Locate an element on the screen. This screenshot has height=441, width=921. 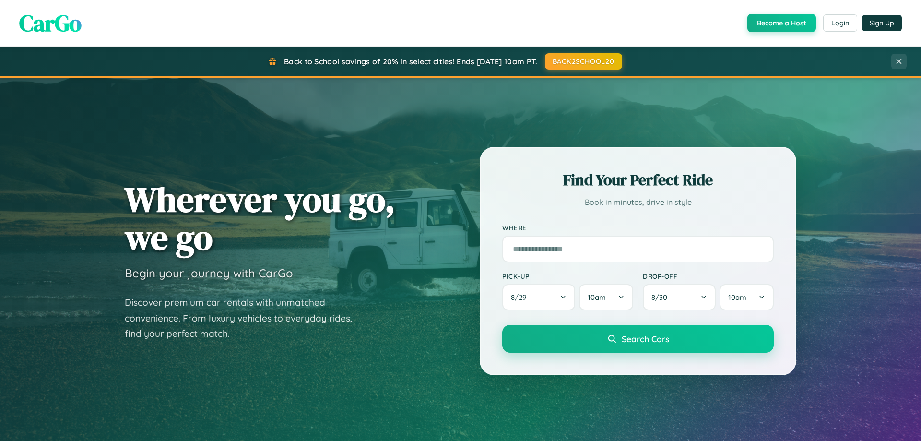
button: Login is located at coordinates (840, 23).